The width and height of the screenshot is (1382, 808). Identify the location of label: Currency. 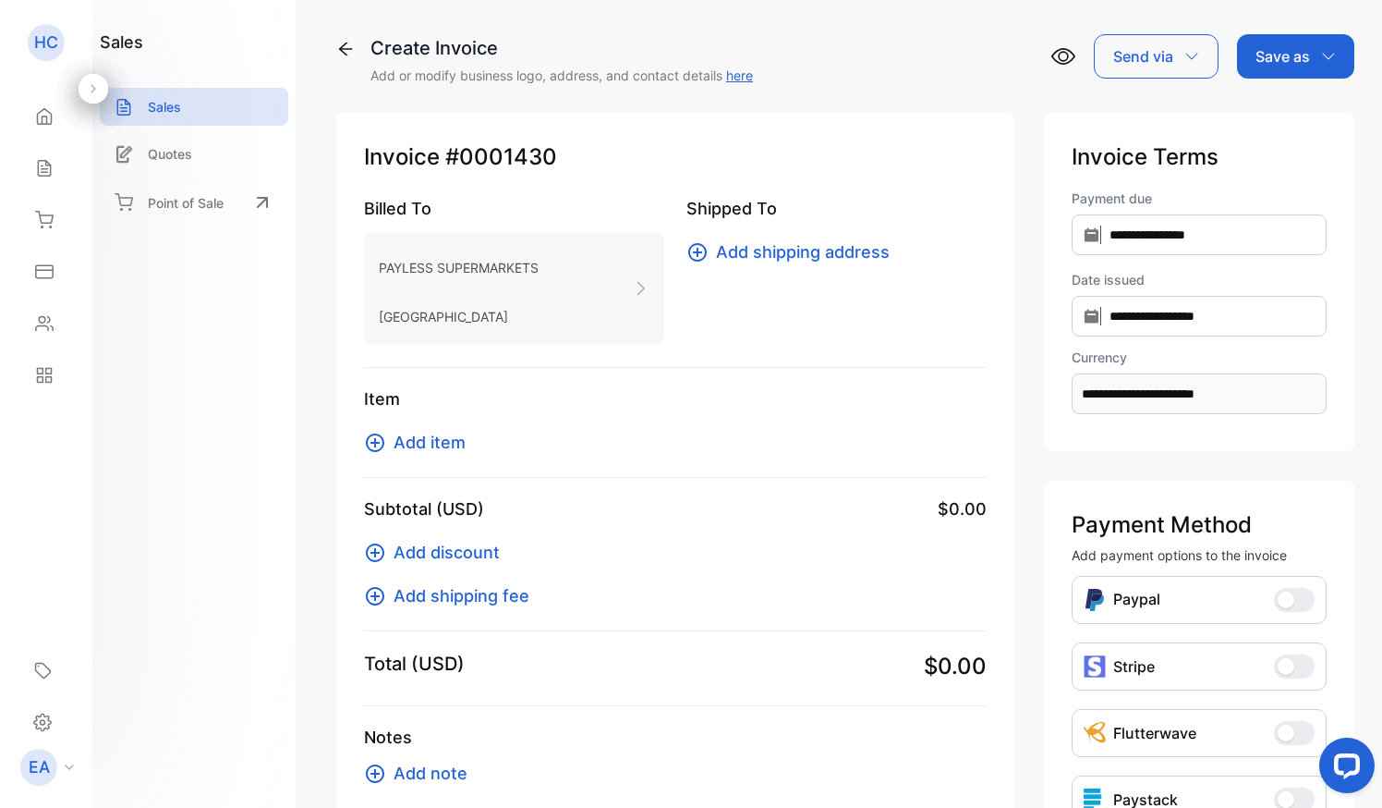
(1199, 357).